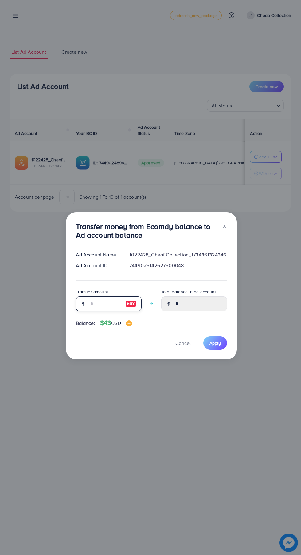 Image resolution: width=301 pixels, height=555 pixels. I want to click on label: Transfer amount, so click(92, 292).